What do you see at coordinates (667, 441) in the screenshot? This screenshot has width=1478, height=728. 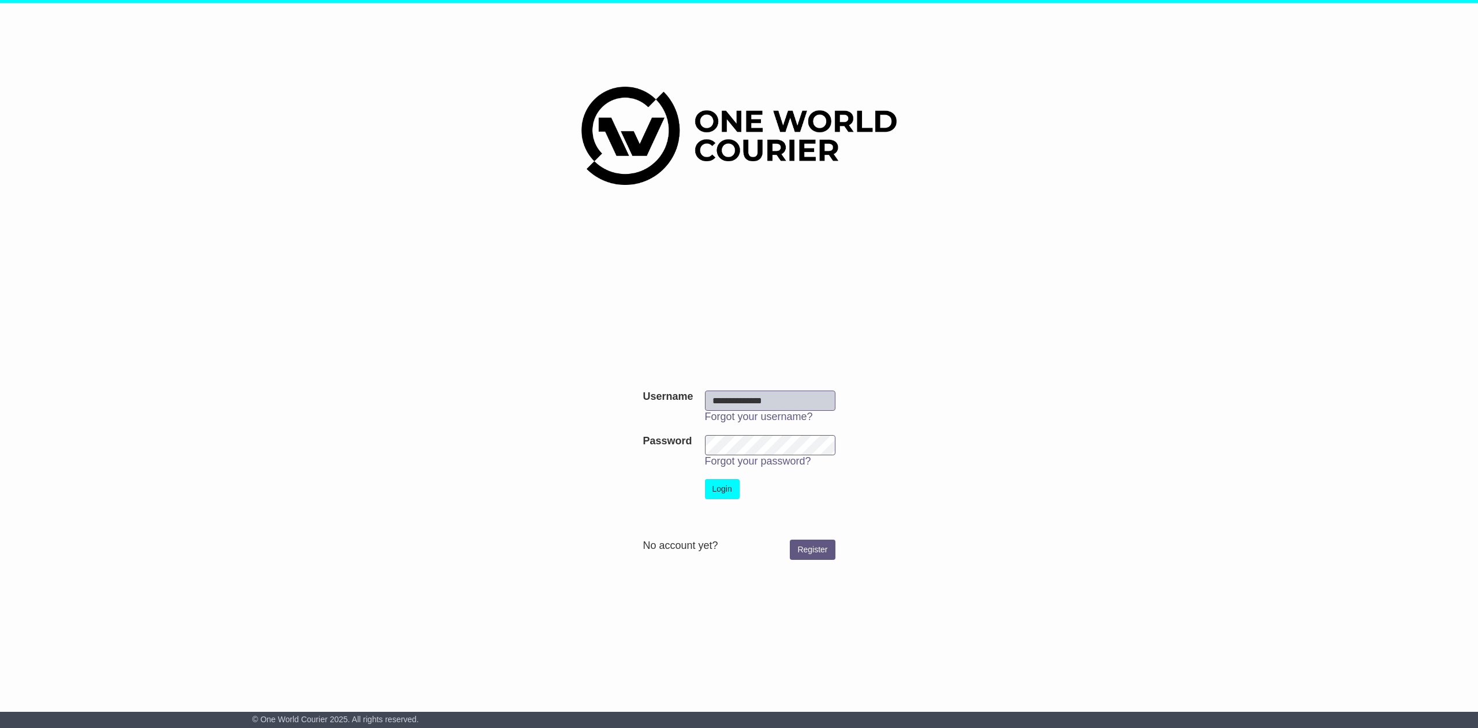 I see `label: Password` at bounding box center [667, 441].